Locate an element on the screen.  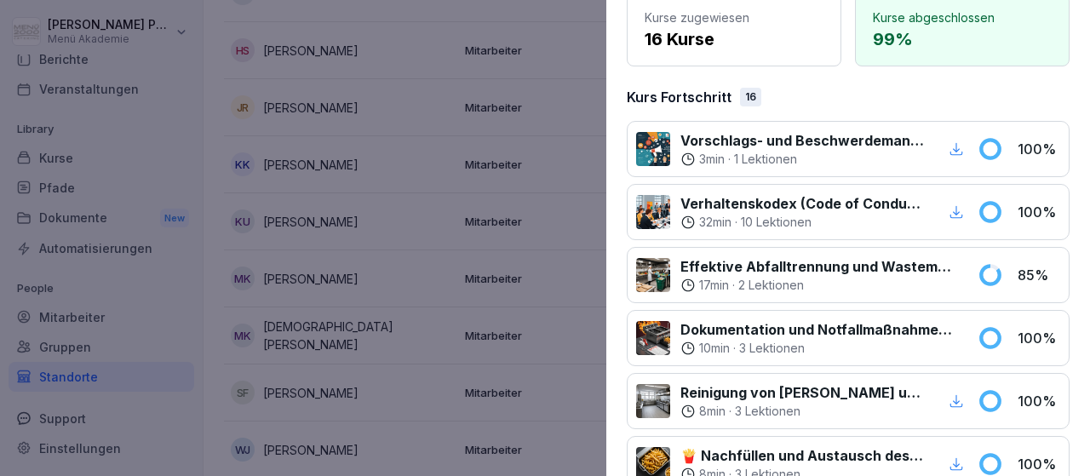
p: 8 min is located at coordinates (712, 411).